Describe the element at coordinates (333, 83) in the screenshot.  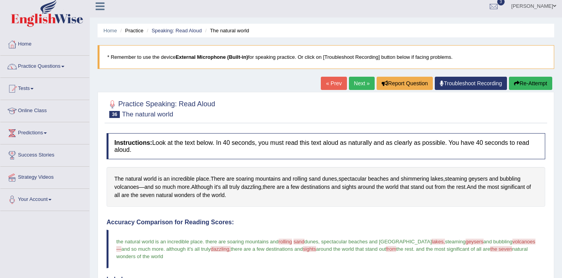
I see `a: « Prev` at that location.